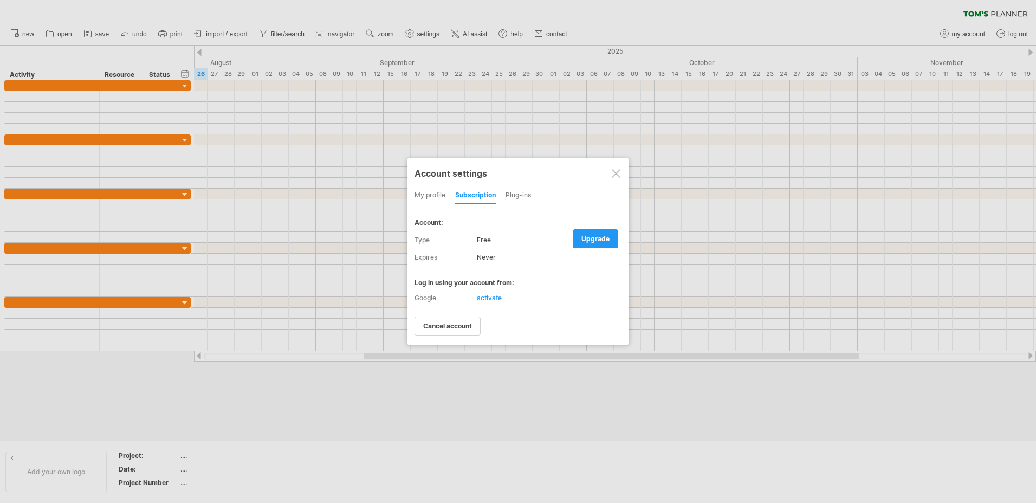 This screenshot has height=503, width=1036. I want to click on a: cancel account, so click(448, 326).